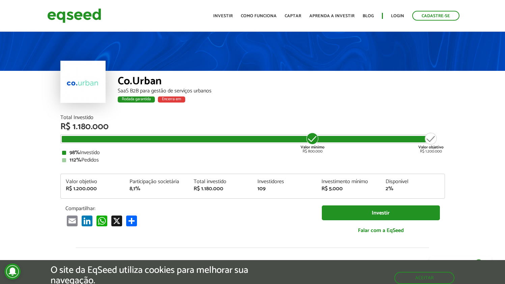 The height and width of the screenshot is (284, 505). What do you see at coordinates (72, 221) in the screenshot?
I see `a: Email` at bounding box center [72, 221].